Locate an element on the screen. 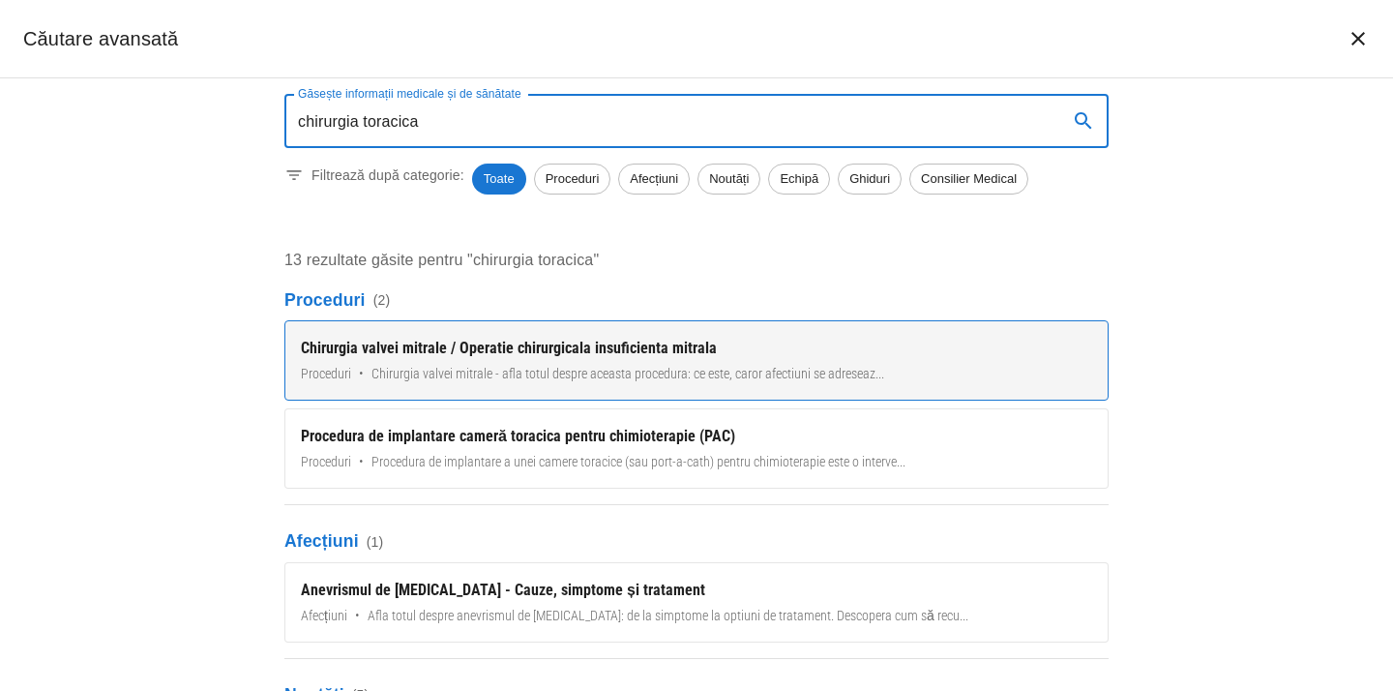 This screenshot has width=1393, height=691. label: Găsește informații medicale și de sănătate is located at coordinates (409, 93).